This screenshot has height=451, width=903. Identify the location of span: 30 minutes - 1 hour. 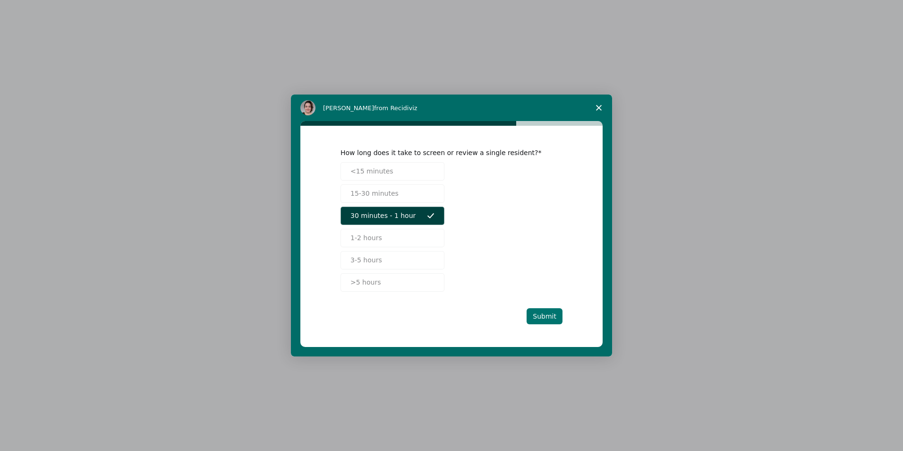
(383, 215).